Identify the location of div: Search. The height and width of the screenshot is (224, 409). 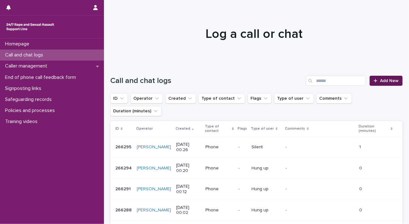
(336, 81).